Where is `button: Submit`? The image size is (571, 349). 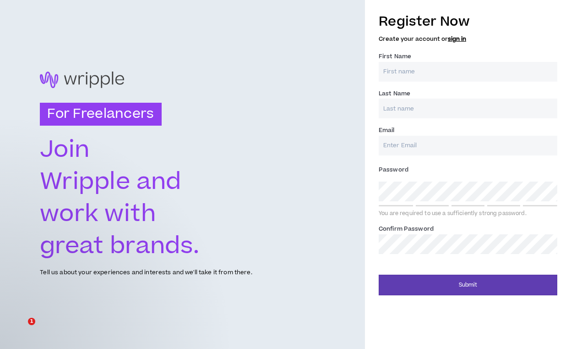
button: Submit is located at coordinates (468, 285).